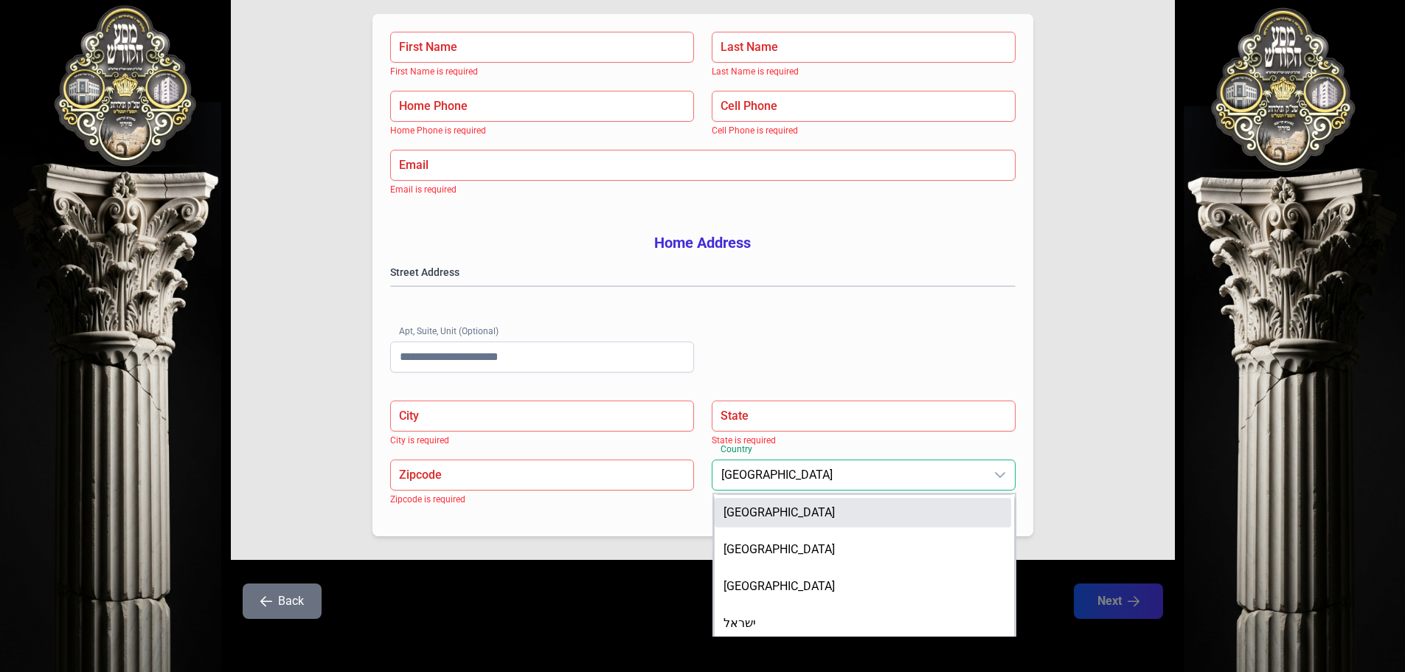 This screenshot has width=1405, height=672. I want to click on span: Email is required, so click(423, 189).